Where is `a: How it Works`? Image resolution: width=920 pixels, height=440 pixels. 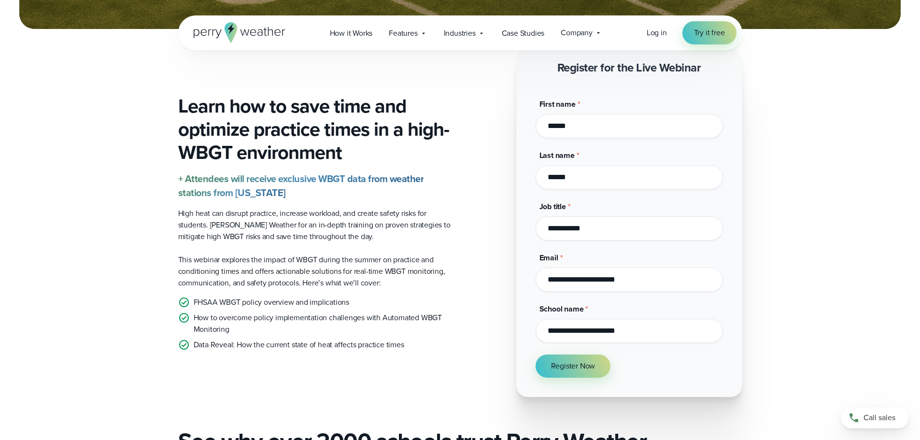 a: How it Works is located at coordinates (351, 33).